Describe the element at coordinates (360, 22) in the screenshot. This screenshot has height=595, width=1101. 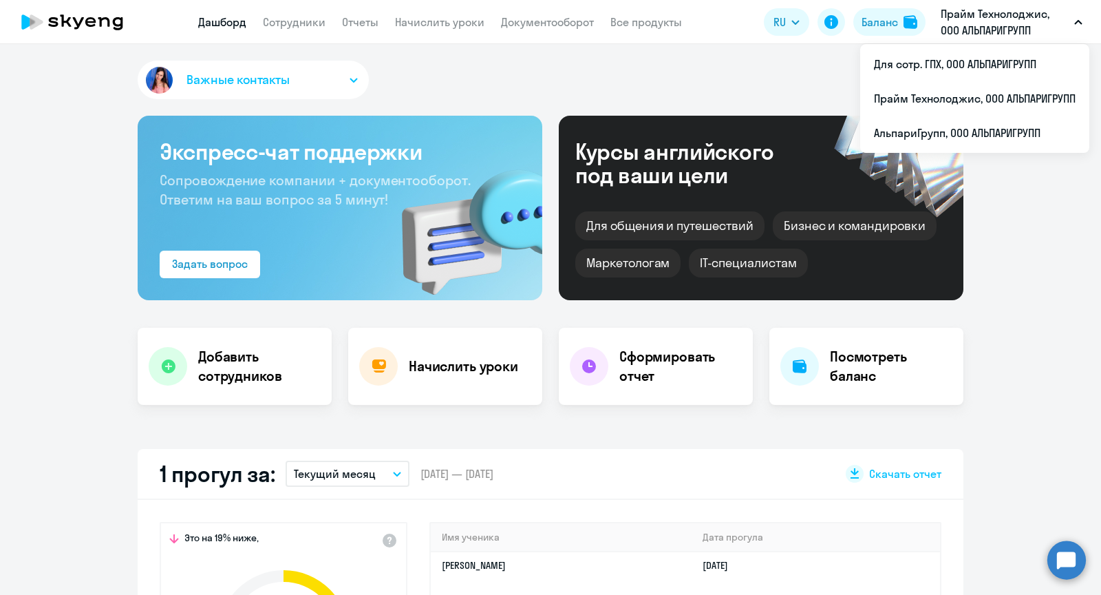
I see `a: Отчеты` at that location.